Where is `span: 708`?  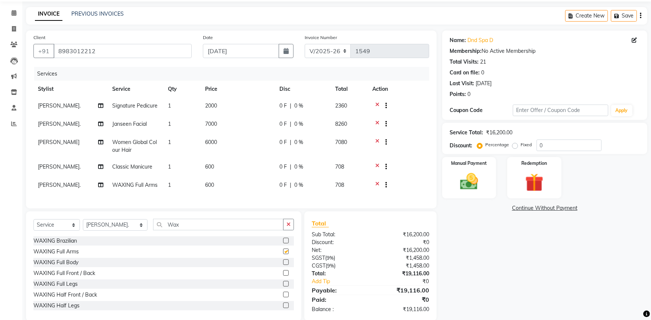
span: 708 is located at coordinates (340, 167).